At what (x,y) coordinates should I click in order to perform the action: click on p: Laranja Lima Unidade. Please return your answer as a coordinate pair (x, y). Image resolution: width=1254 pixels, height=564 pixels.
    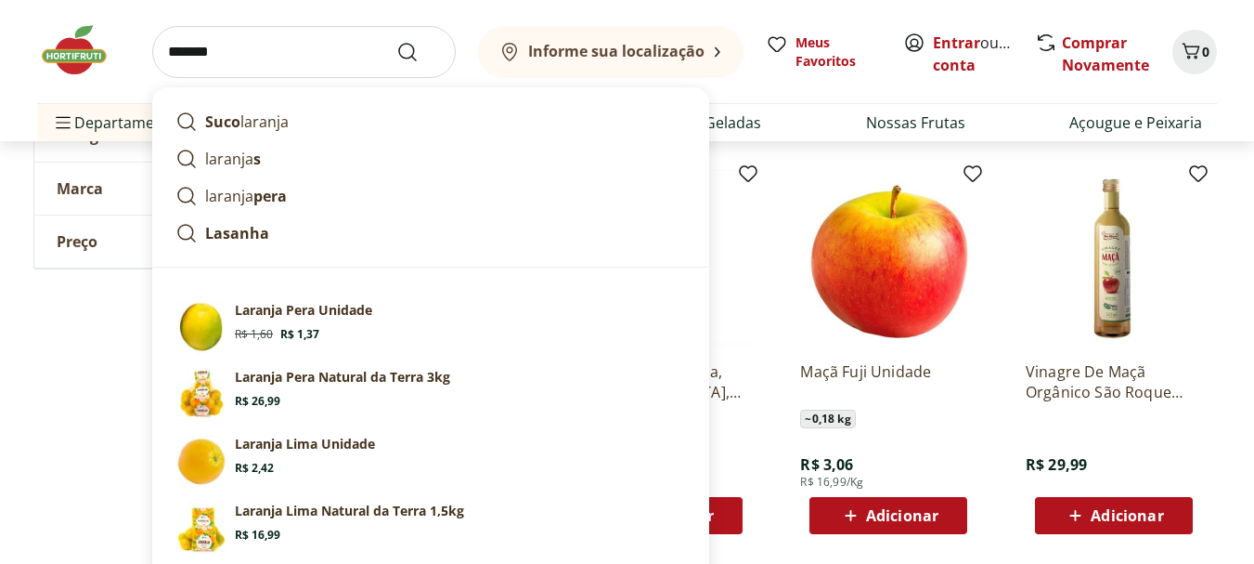
    Looking at the image, I should click on (305, 444).